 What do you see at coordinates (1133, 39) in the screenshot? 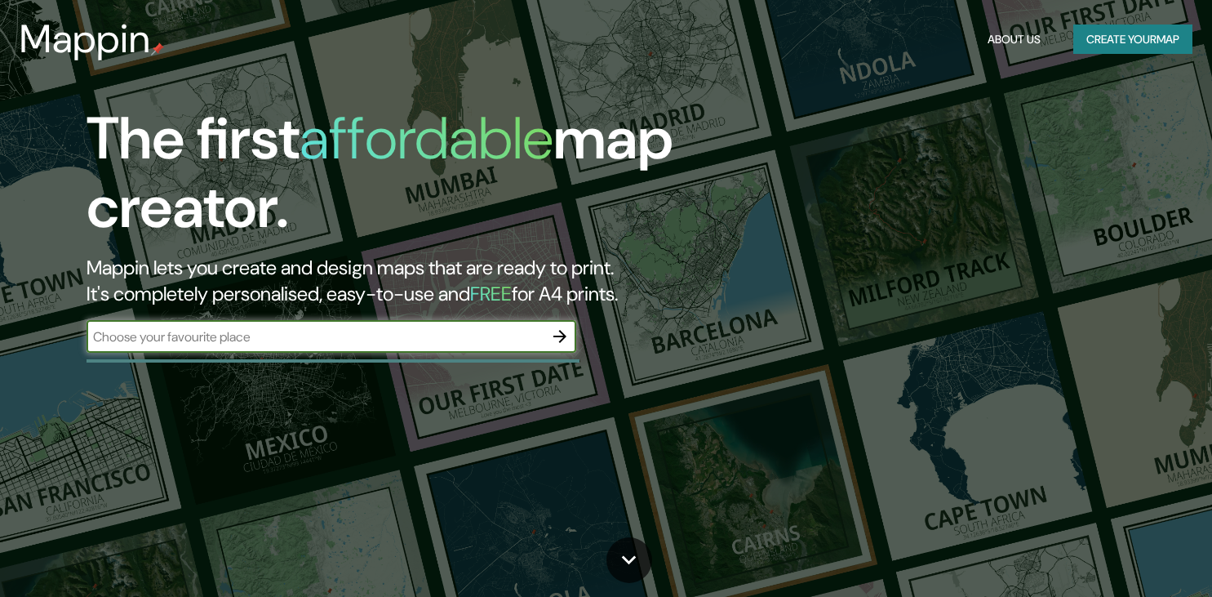
I see `button: Create yourmap` at bounding box center [1133, 39].